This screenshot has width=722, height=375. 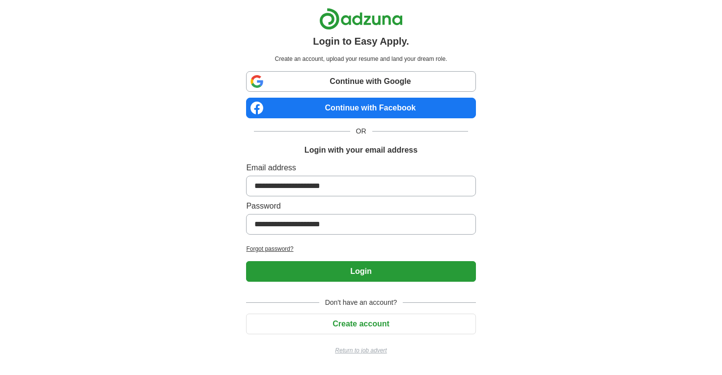 What do you see at coordinates (361, 108) in the screenshot?
I see `a: Continue with Facebook` at bounding box center [361, 108].